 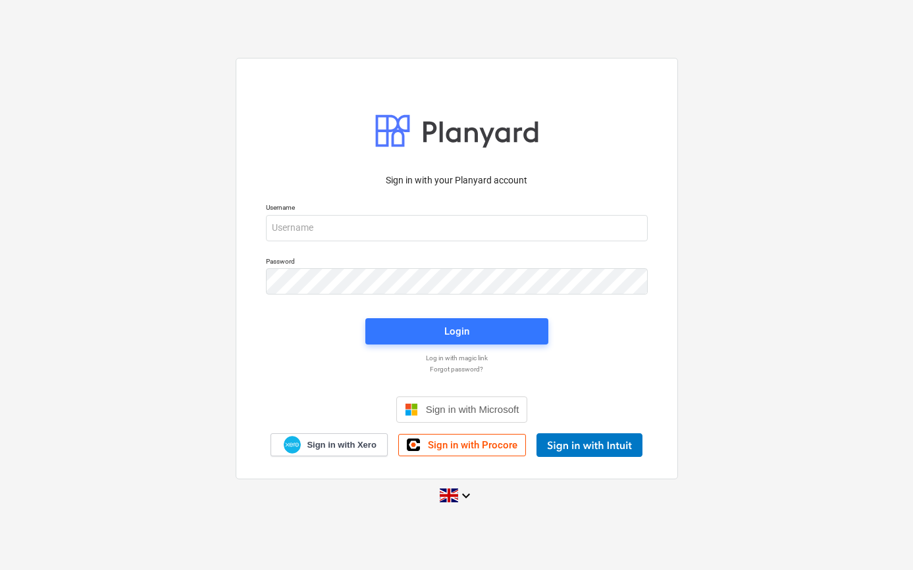 I want to click on span: Sign in with Procore, so click(x=472, y=445).